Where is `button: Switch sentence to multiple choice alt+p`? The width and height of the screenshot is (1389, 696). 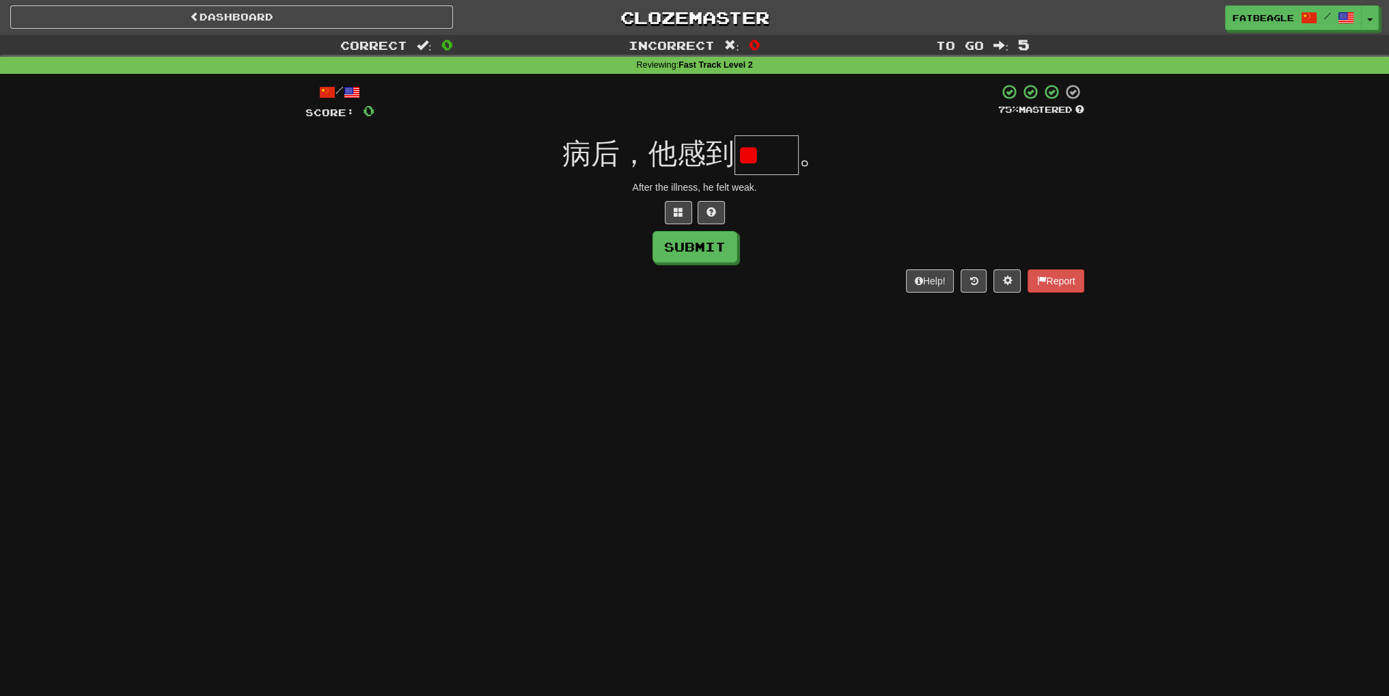
button: Switch sentence to multiple choice alt+p is located at coordinates (679, 213).